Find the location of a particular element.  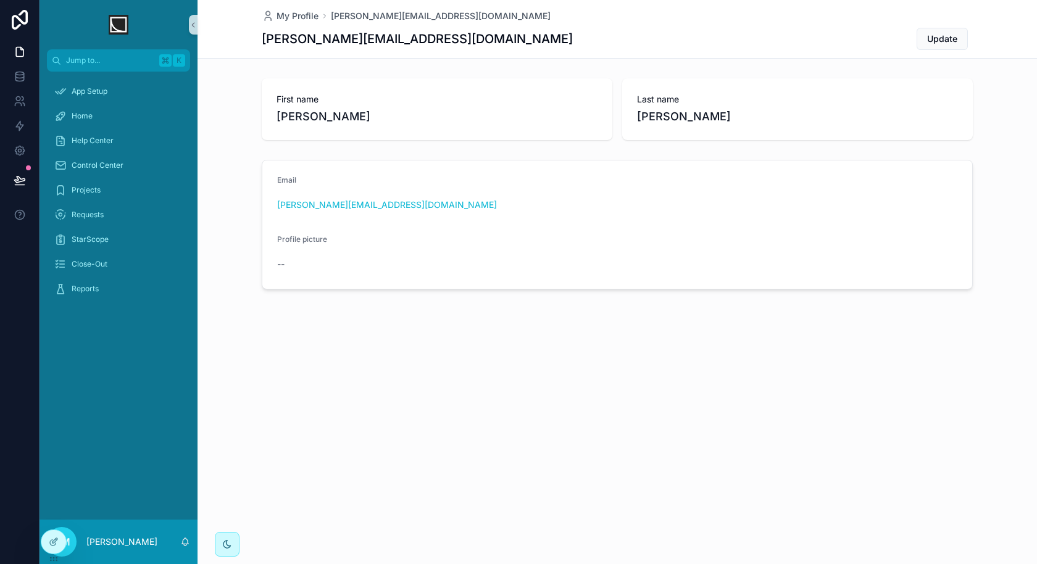

button: Update is located at coordinates (942, 39).